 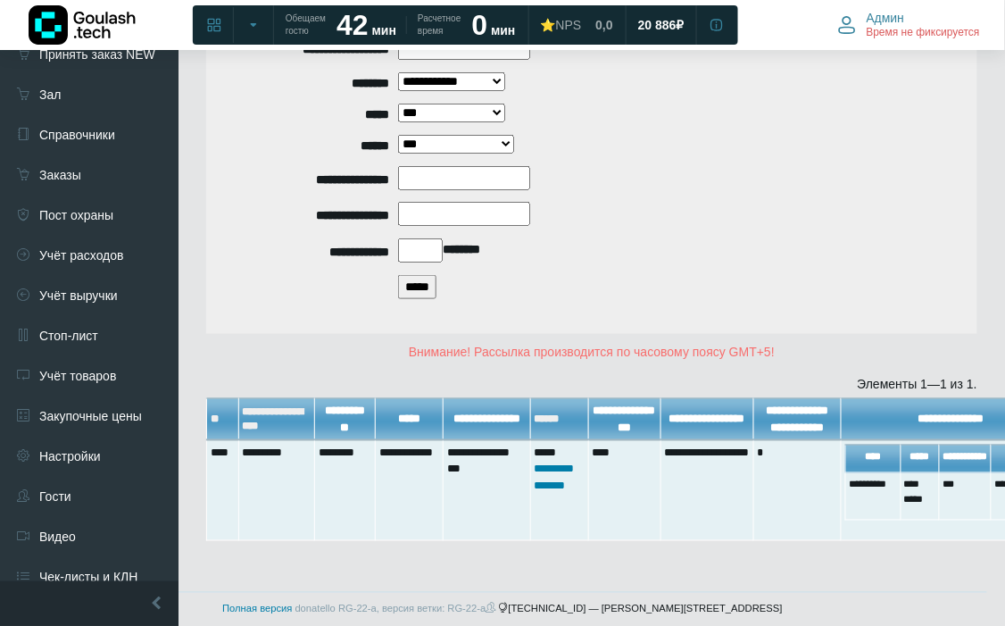 What do you see at coordinates (439, 25) in the screenshot?
I see `span: Расчетное время` at bounding box center [439, 25].